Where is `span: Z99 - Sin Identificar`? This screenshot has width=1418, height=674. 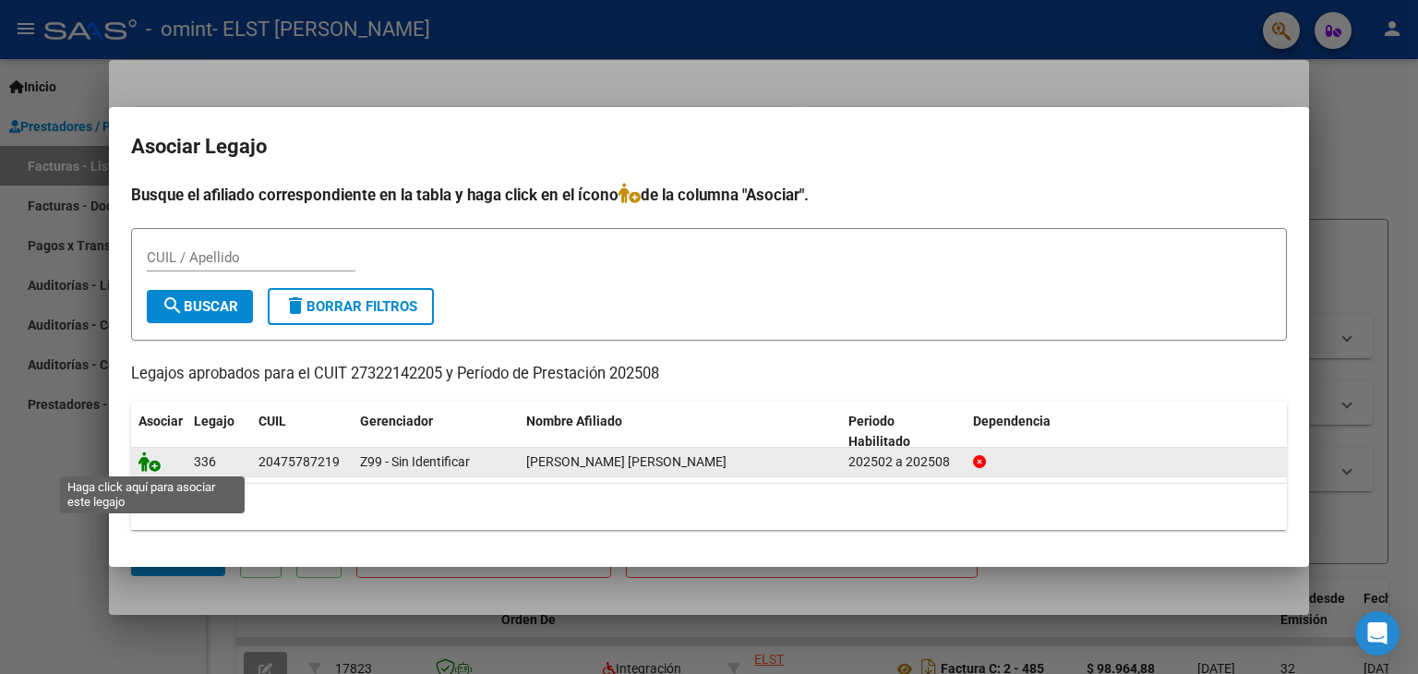 span: Z99 - Sin Identificar is located at coordinates (415, 462).